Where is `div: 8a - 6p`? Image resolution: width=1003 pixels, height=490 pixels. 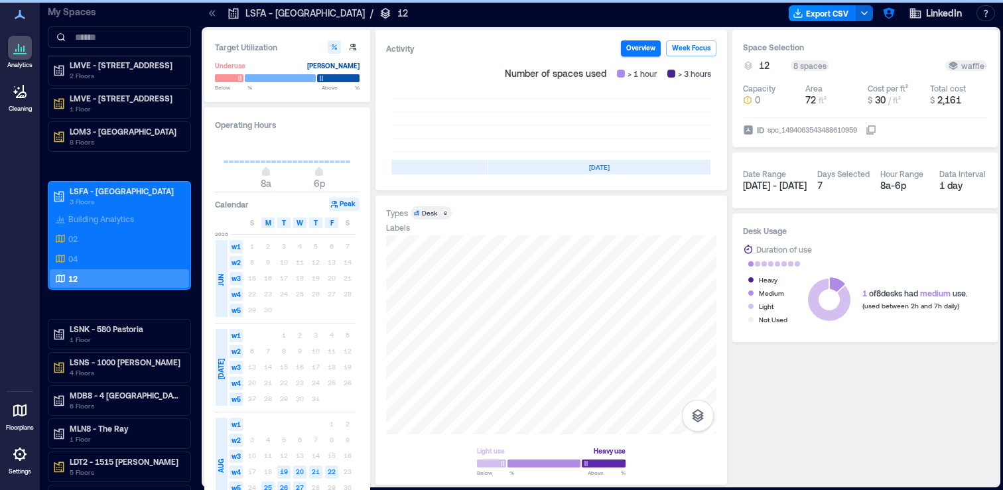
div: 8a - 6p is located at coordinates (904, 186).